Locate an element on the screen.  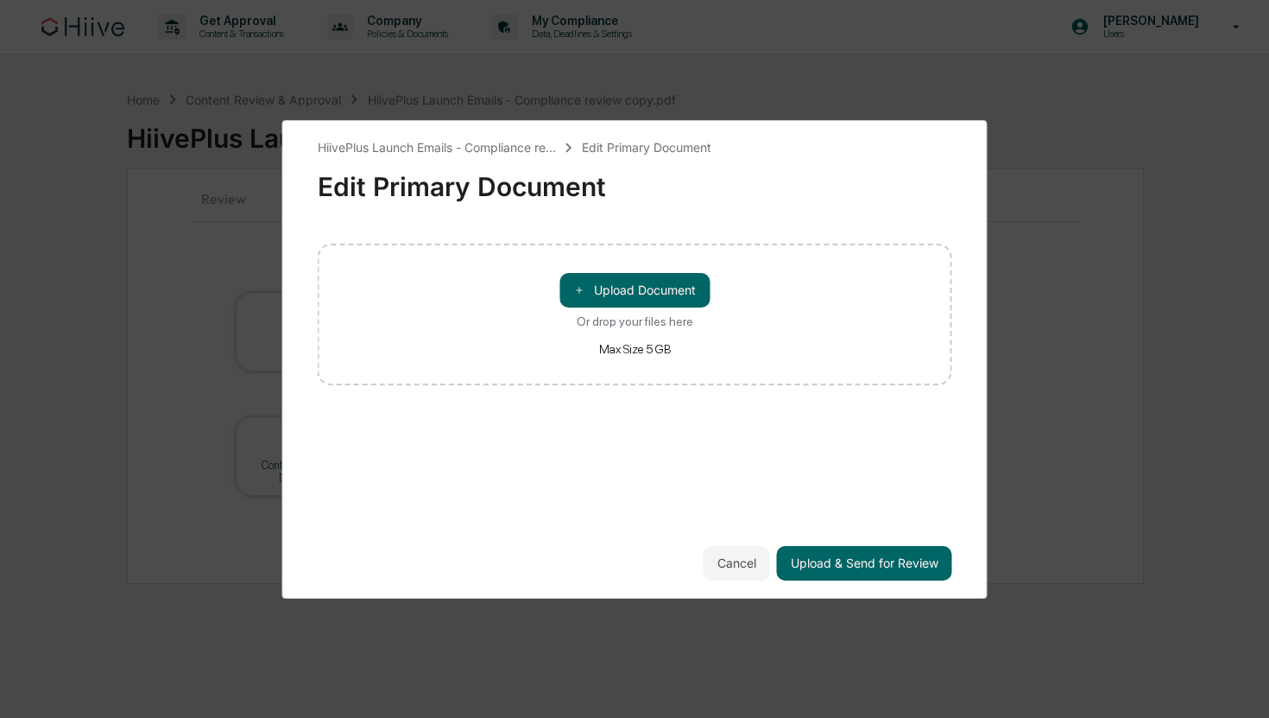
div: HiivePlus Launch Emails - Compliance re... is located at coordinates (437, 147).